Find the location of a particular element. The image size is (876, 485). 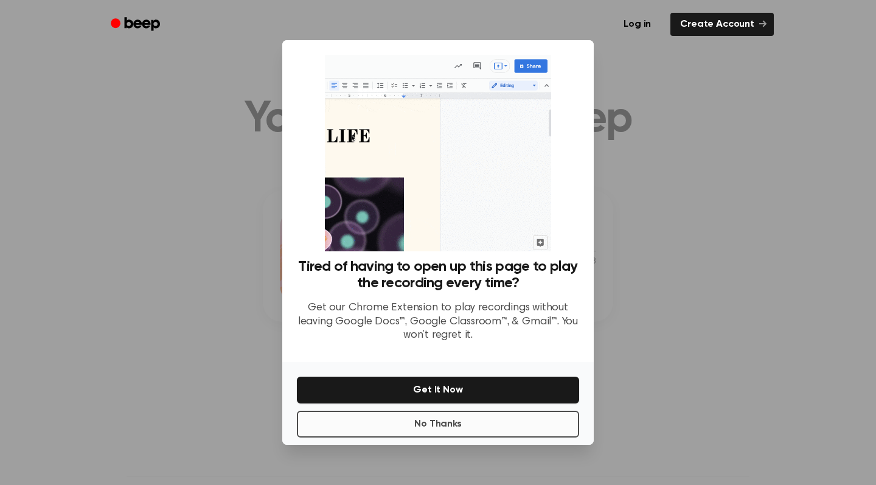

a: Log in is located at coordinates (637, 24).